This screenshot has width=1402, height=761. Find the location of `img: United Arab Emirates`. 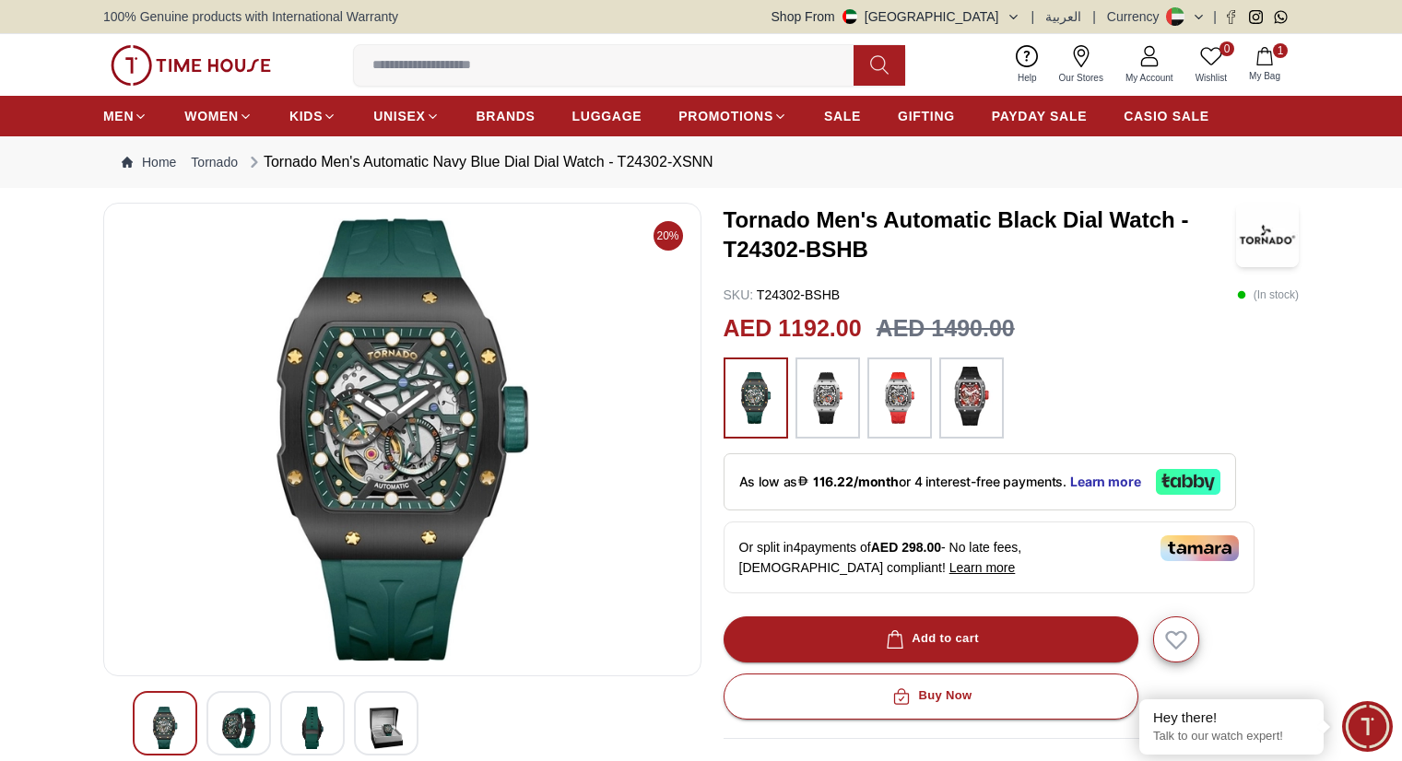

img: United Arab Emirates is located at coordinates (850, 17).